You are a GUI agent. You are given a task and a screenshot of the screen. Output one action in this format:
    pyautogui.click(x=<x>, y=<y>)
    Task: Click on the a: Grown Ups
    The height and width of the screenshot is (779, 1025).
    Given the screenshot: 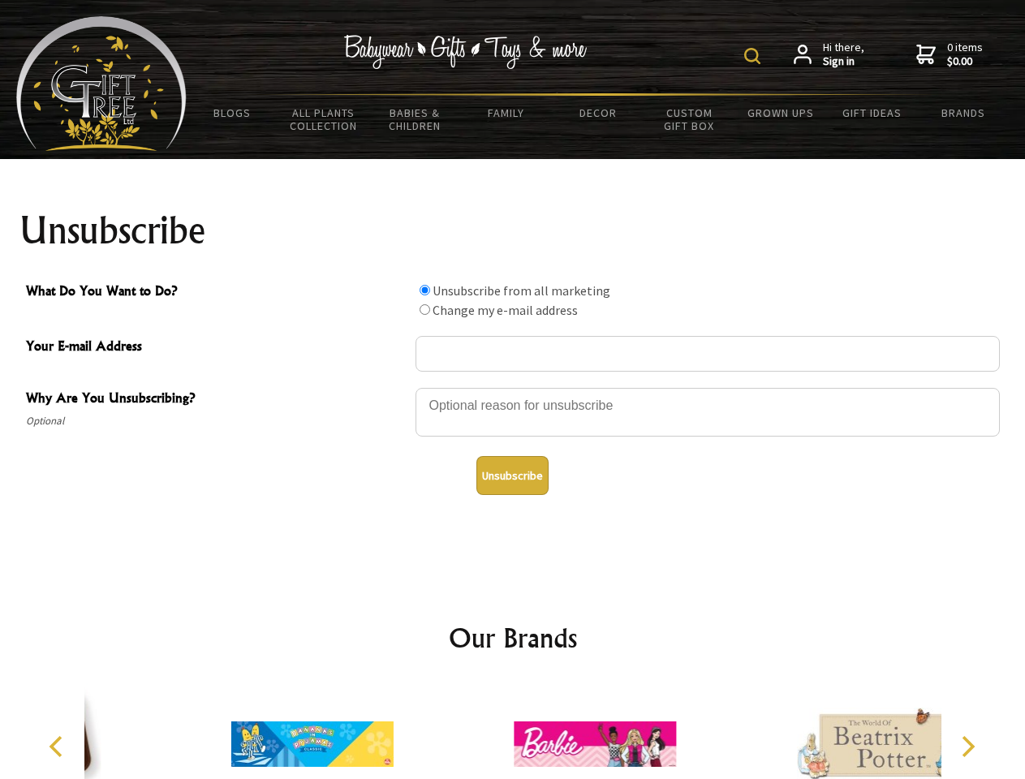 What is the action you would take?
    pyautogui.click(x=780, y=113)
    